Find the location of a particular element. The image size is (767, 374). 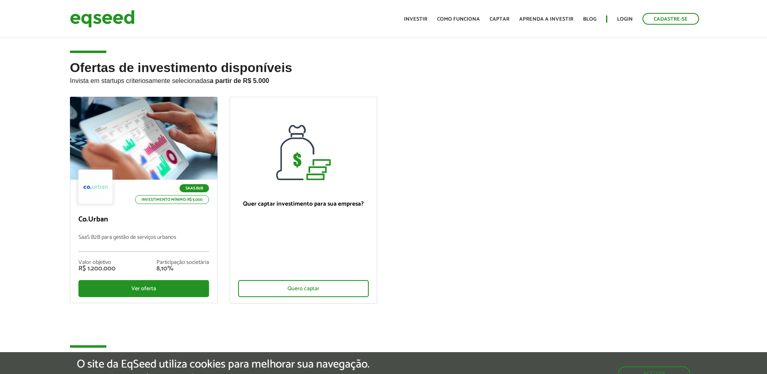

div: 8,10% is located at coordinates (183, 269).